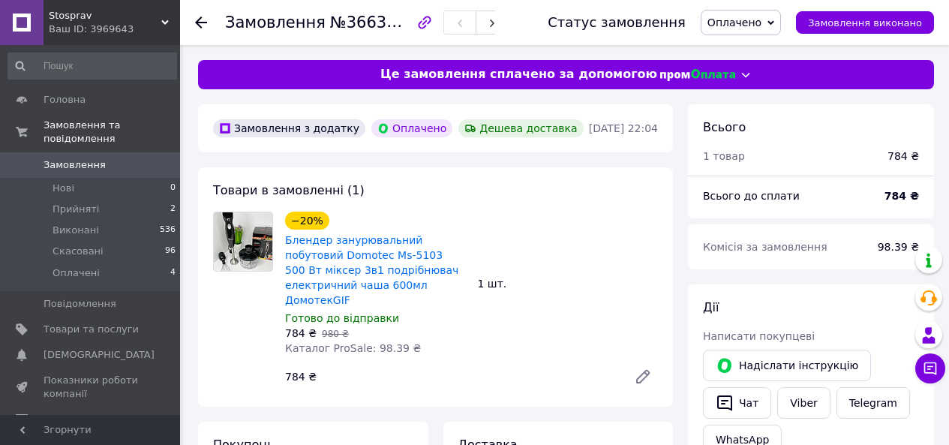 This screenshot has height=445, width=949. Describe the element at coordinates (243, 242) in the screenshot. I see `img: Блендер занурювальний побутовий Domotec Ms-5103 500 Вт міксер 3в1 подрібнювач електричний чаша 60...` at that location.